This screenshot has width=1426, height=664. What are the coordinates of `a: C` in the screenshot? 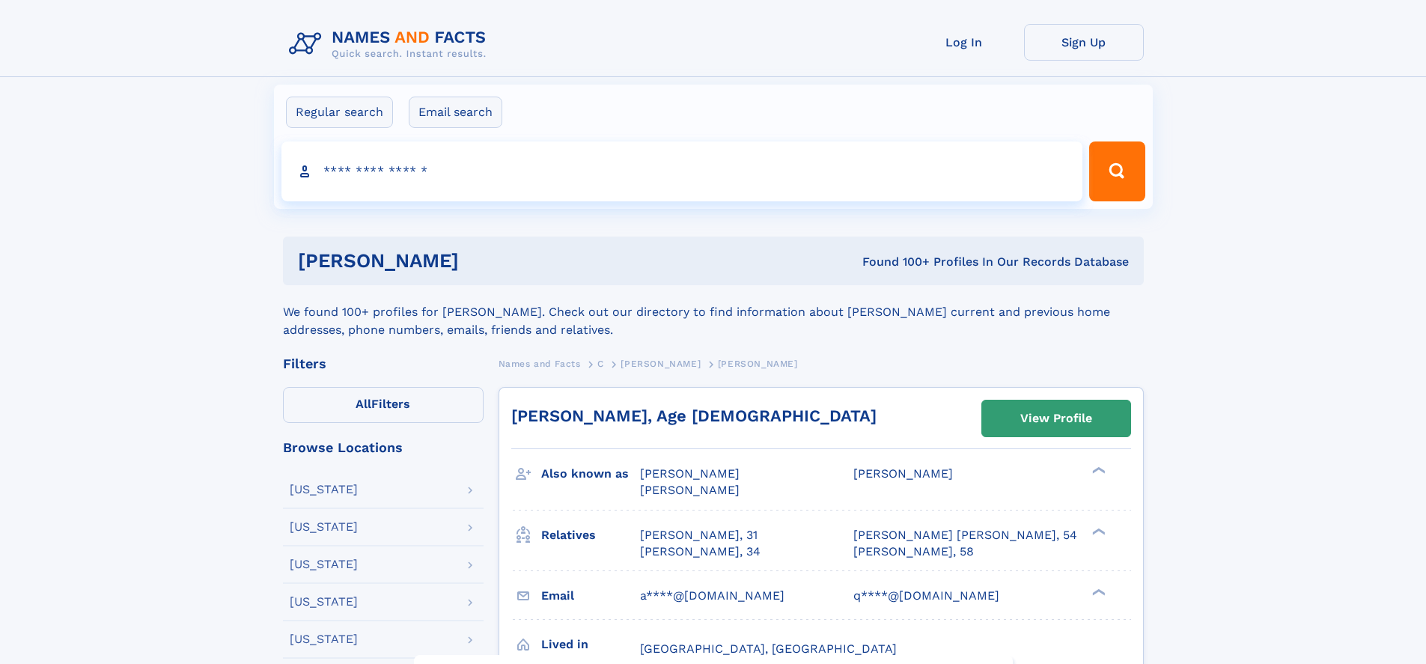 It's located at (600, 363).